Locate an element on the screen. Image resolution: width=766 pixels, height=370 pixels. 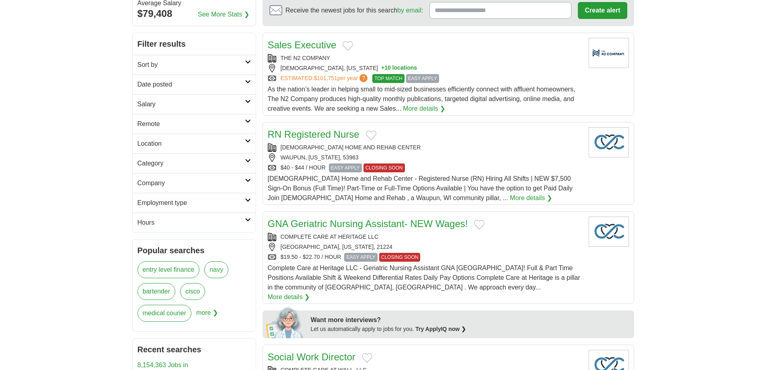
div: $79,408 is located at coordinates (194, 14).